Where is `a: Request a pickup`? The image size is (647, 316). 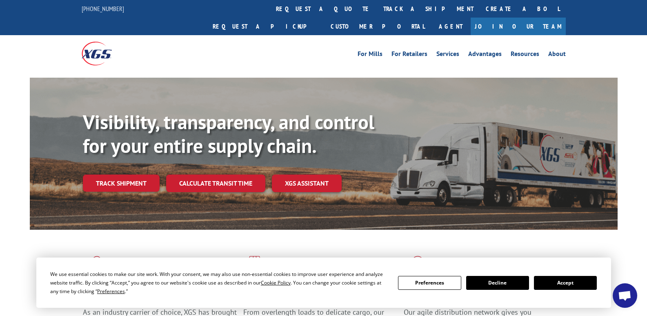 a: Request a pickup is located at coordinates (265, 26).